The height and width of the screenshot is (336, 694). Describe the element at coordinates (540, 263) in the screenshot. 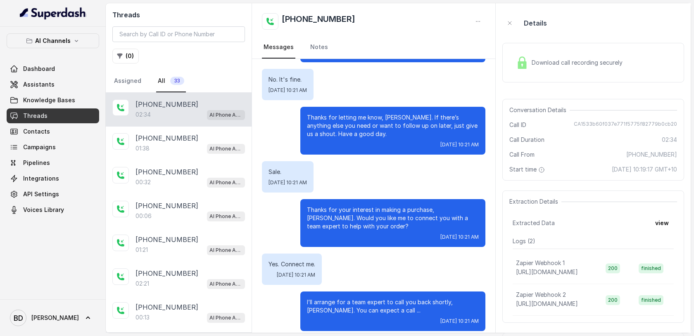

I see `p: Zapier Webhook 1` at that location.